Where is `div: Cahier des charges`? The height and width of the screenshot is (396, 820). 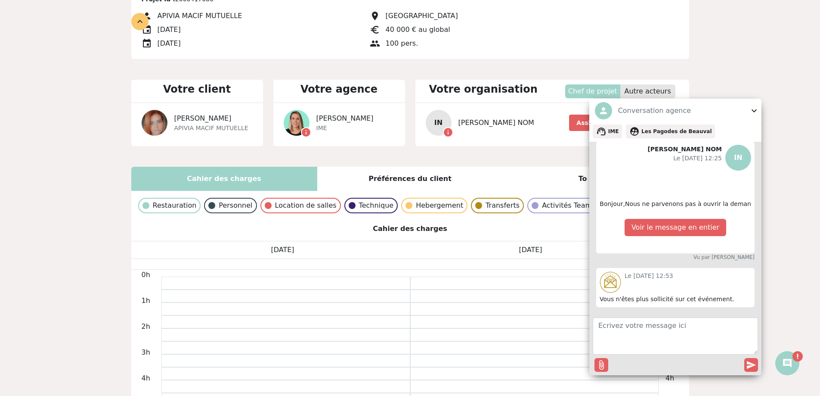 div: Cahier des charges is located at coordinates (224, 179).